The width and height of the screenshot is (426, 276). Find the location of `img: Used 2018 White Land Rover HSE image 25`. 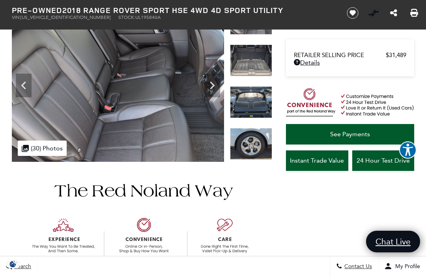

img: Used 2018 White Land Rover HSE image 25 is located at coordinates (251, 102).